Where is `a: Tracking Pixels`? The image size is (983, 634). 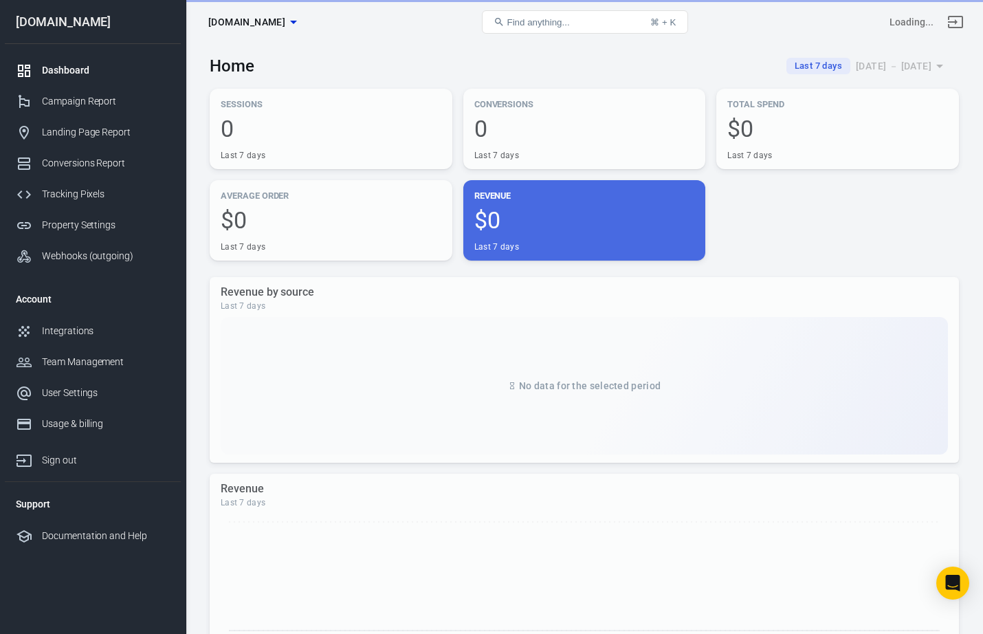
a: Tracking Pixels is located at coordinates (93, 194).